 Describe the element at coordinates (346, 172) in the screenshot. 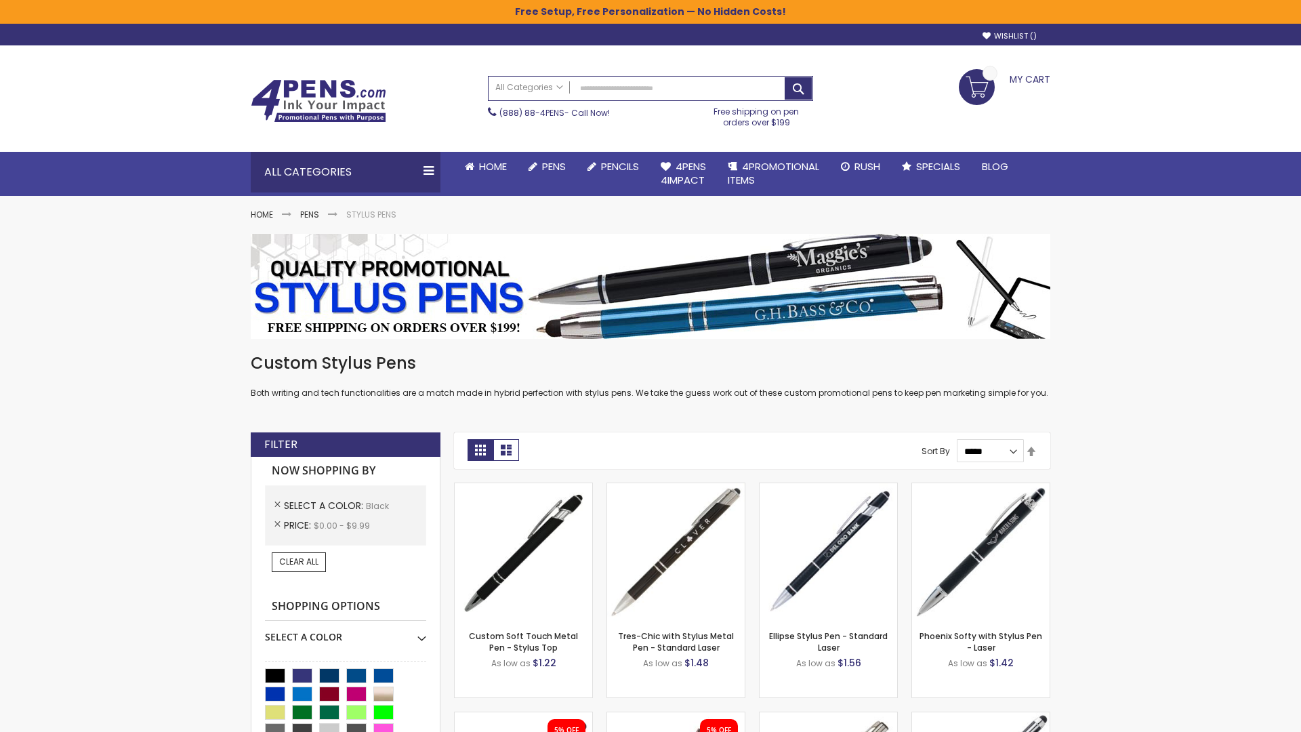

I see `div: All Categories` at that location.